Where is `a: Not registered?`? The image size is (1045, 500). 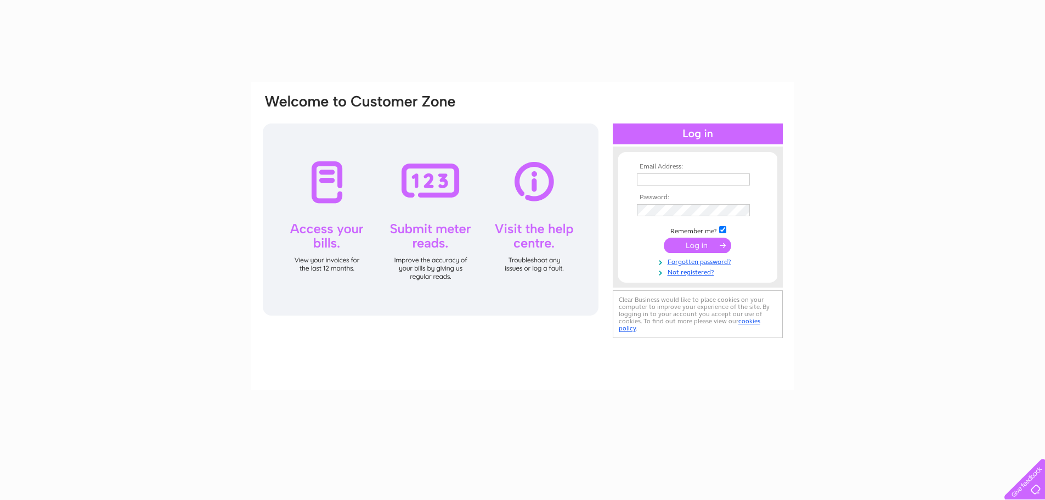
a: Not registered? is located at coordinates (699, 271).